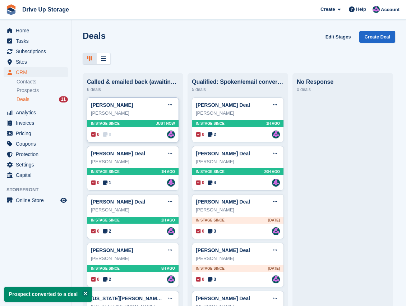 This screenshot has width=406, height=306. What do you see at coordinates (168, 220) in the screenshot?
I see `span: 2H AGO` at bounding box center [168, 220].